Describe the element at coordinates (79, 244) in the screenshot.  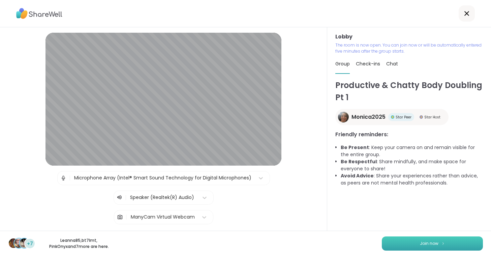
I see `p: Leanna85 , bt7lmt , PinkOnyx and 7 more are here.` at that location.